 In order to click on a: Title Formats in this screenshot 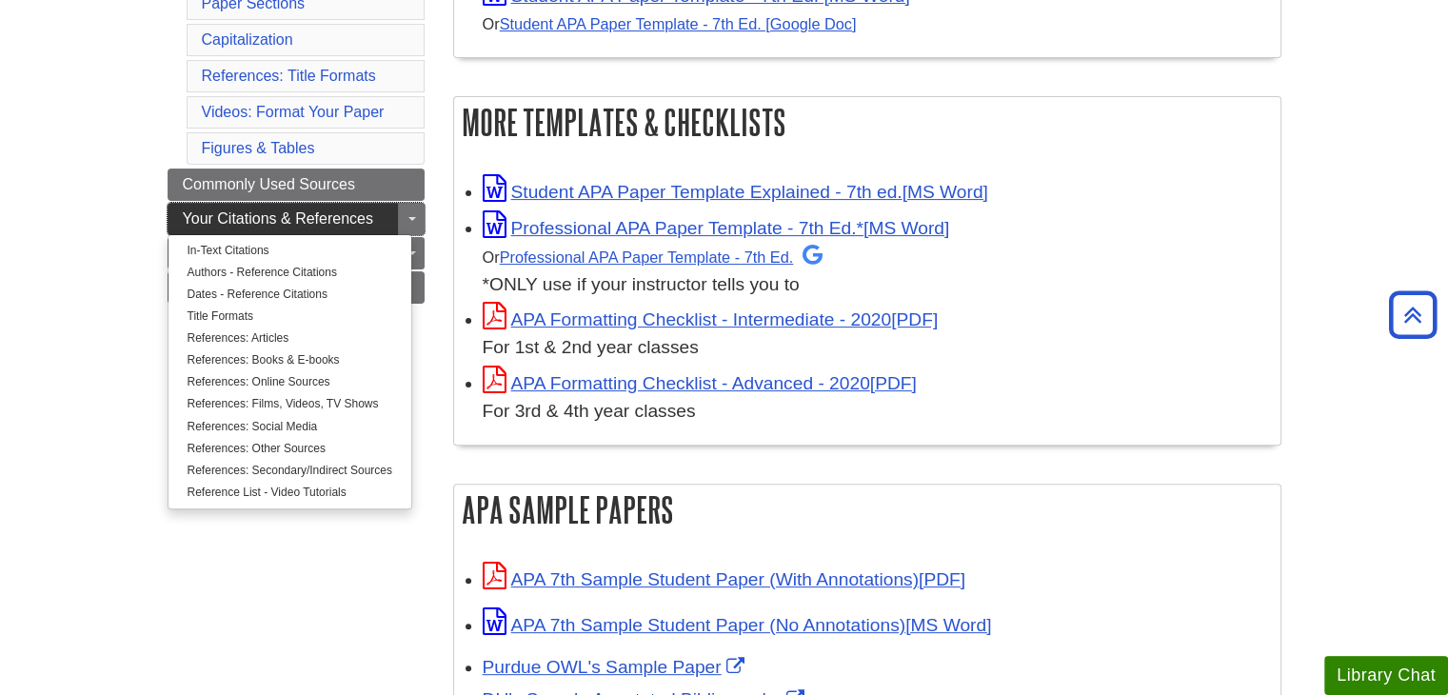, I will do `click(289, 316)`.